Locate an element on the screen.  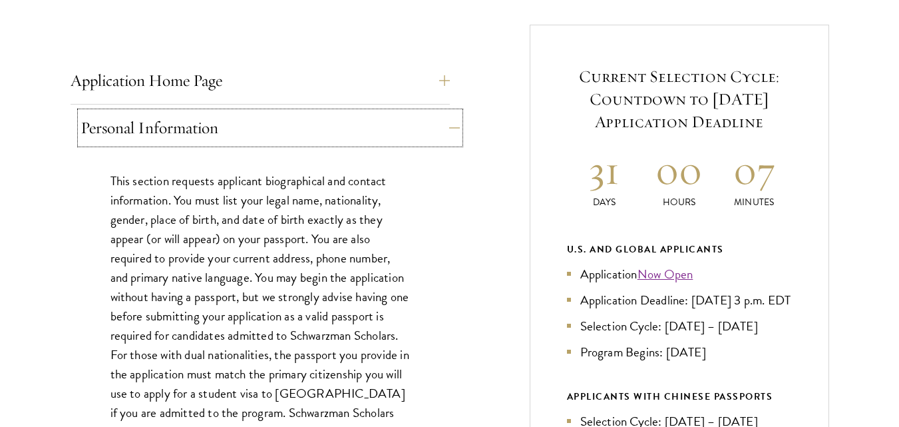
h2: 00 is located at coordinates (679, 170).